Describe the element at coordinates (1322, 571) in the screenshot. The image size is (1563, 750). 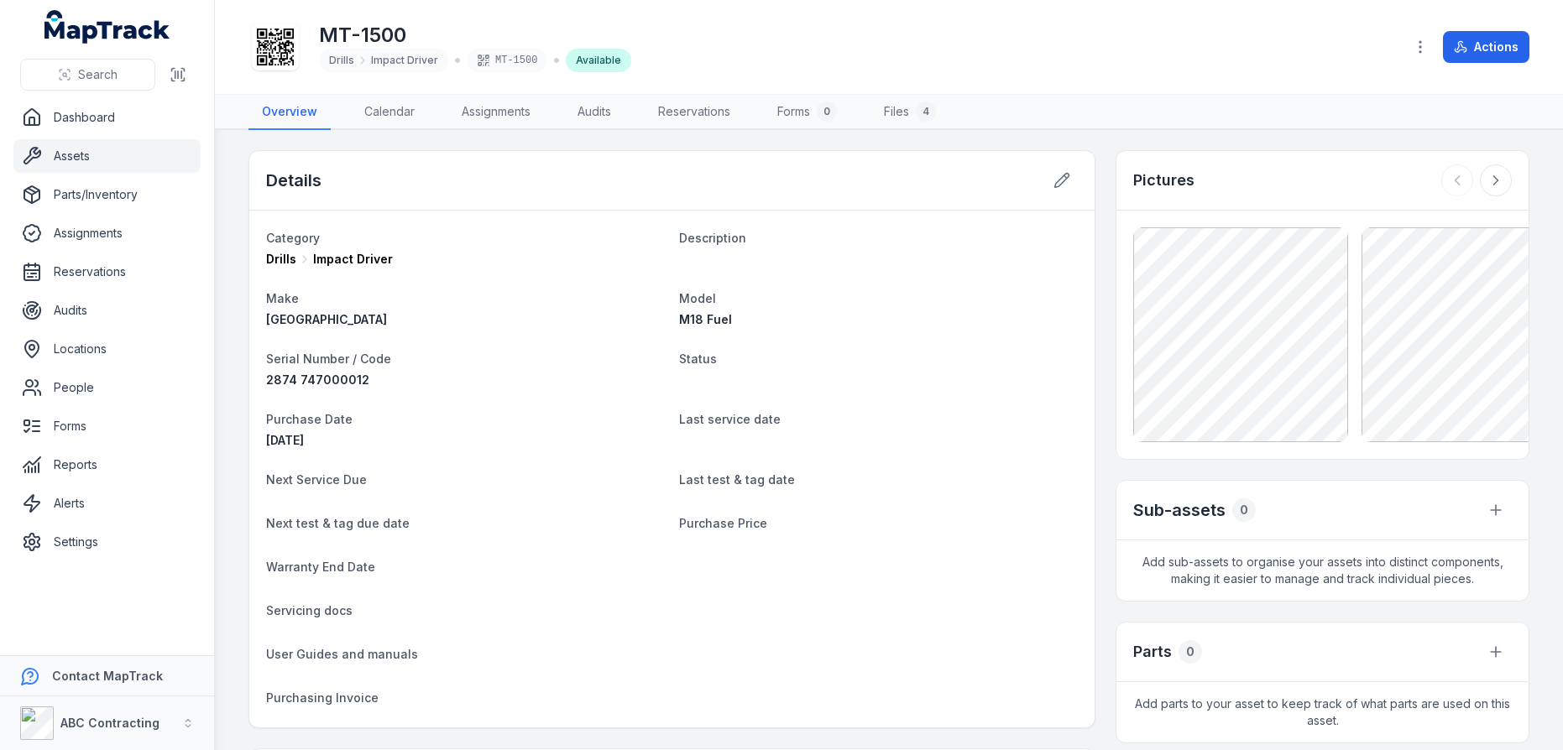
I see `span: Add sub-assets to organise your assets into distinct components, making it easier to manage and t...` at that location.